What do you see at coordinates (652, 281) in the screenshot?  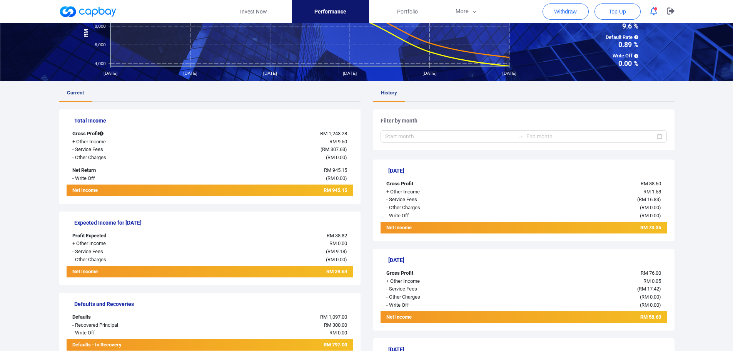 I see `span: RM 0.05` at bounding box center [652, 281].